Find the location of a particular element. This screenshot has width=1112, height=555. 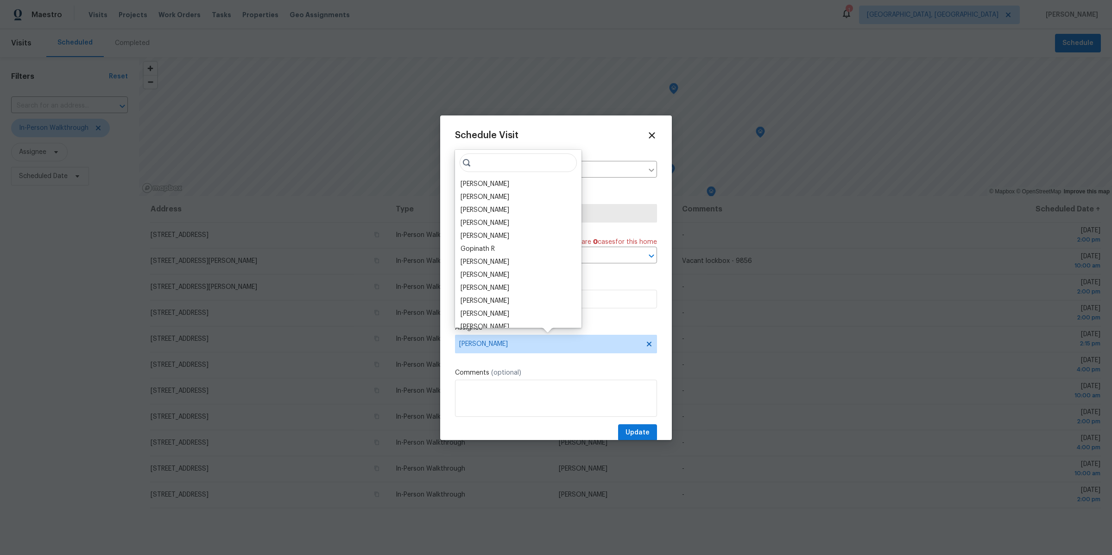

label: Comments is located at coordinates (556, 373).